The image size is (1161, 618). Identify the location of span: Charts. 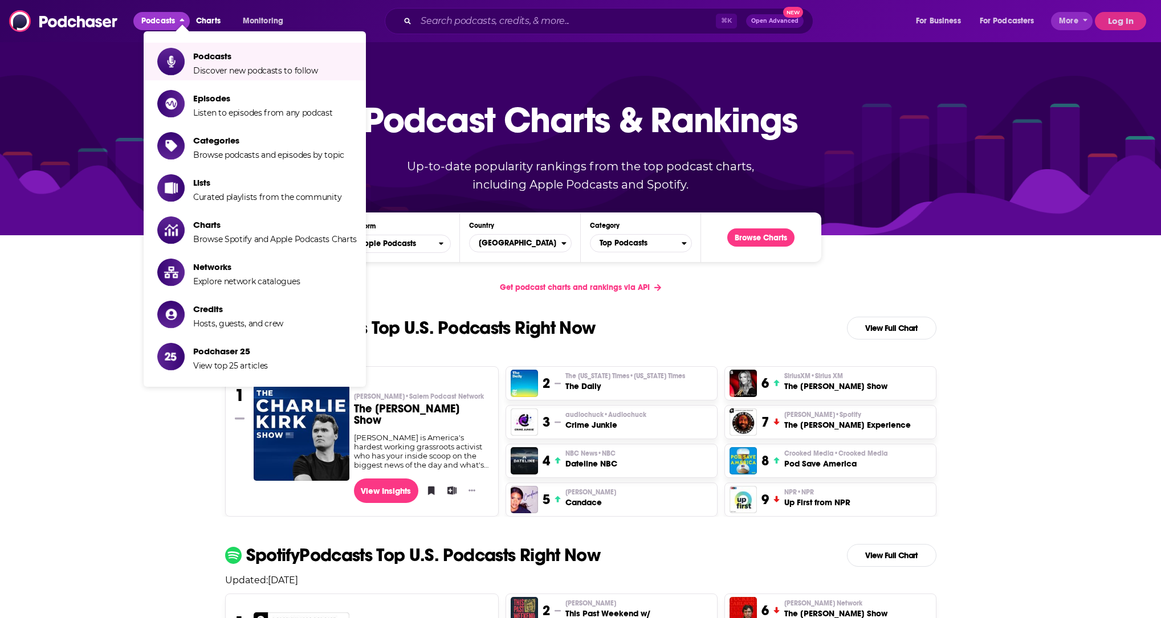
(208, 21).